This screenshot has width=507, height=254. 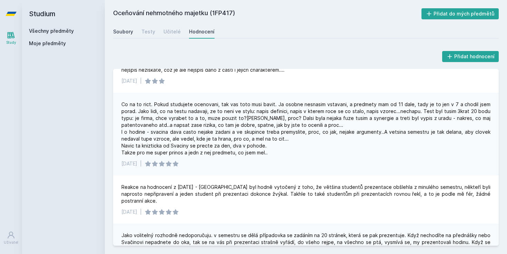 I want to click on div: Jako volitelný rozhodně nedoporučuju. v semestru se dělá případovka se zadáním na 20 stránek, kte..., so click(x=306, y=242).